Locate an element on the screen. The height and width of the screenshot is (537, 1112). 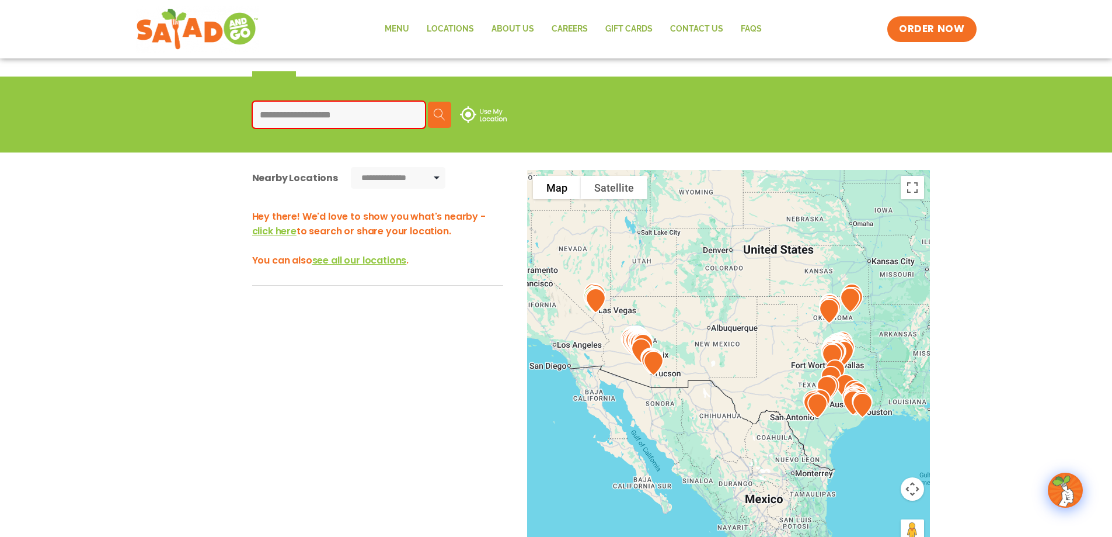
nav: Menu is located at coordinates (573, 29).